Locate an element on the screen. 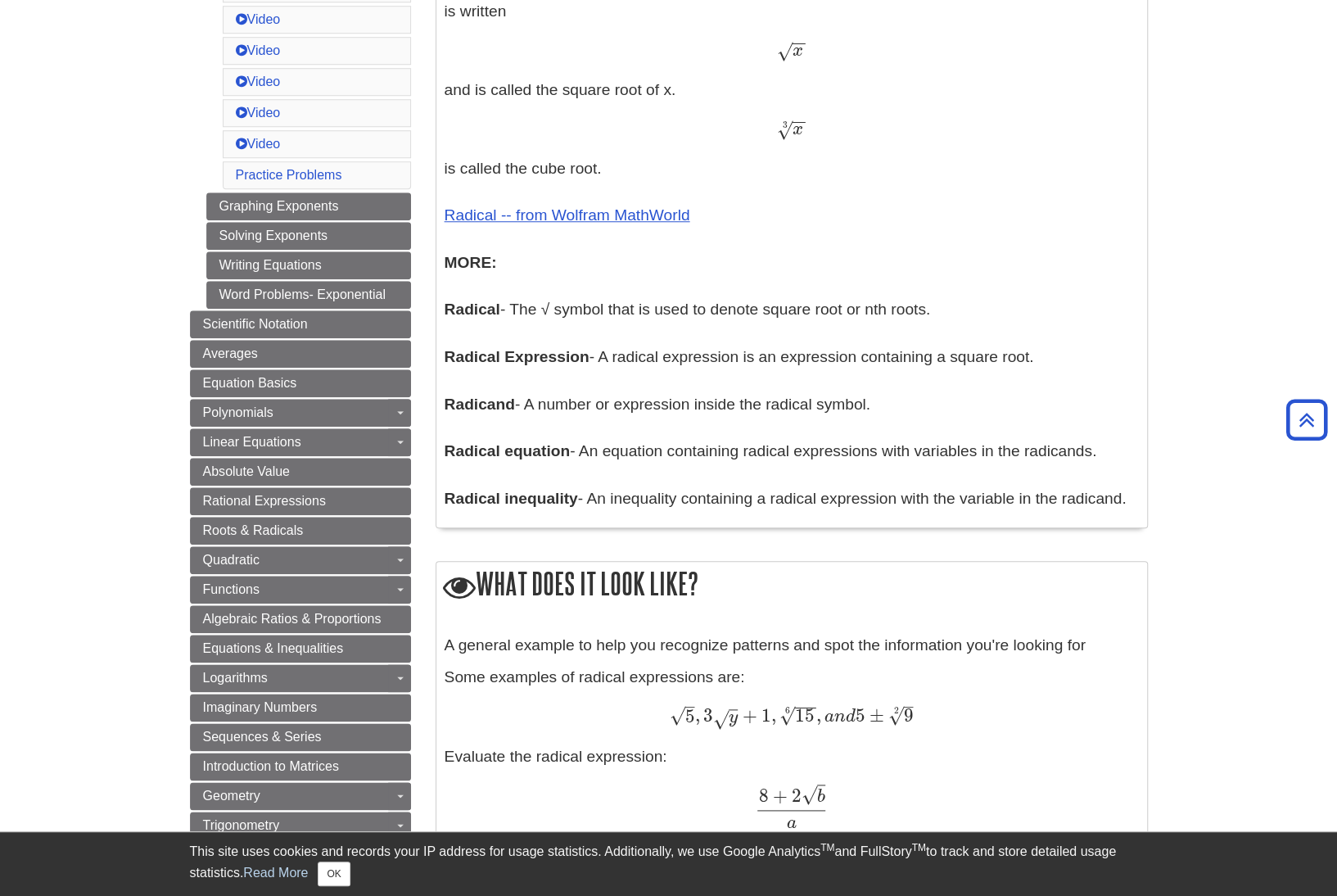 The height and width of the screenshot is (896, 1337). a: Word Problems- Exponential is located at coordinates (309, 295).